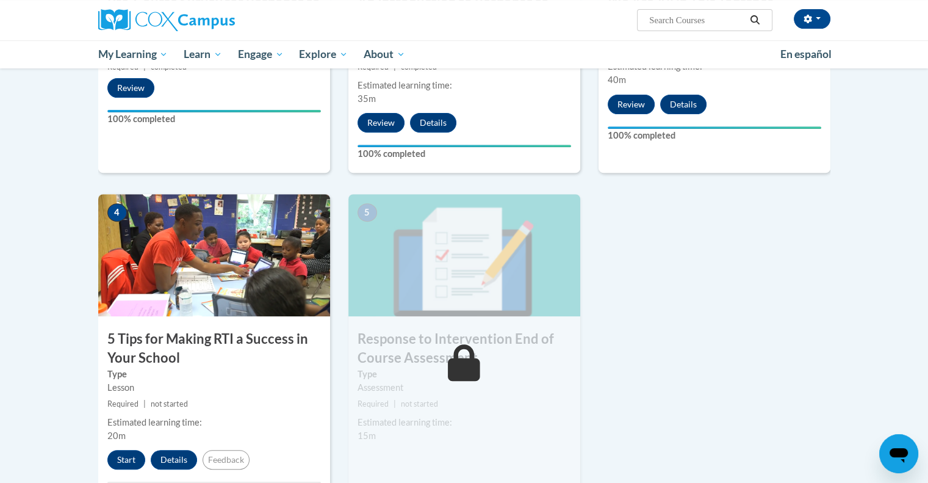  Describe the element at coordinates (464, 54) in the screenshot. I see `div: Main menu` at that location.